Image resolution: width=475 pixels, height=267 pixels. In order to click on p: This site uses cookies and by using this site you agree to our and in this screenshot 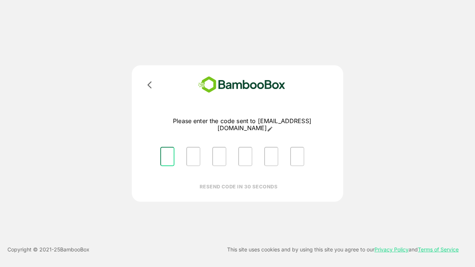, I will do `click(343, 250)`.